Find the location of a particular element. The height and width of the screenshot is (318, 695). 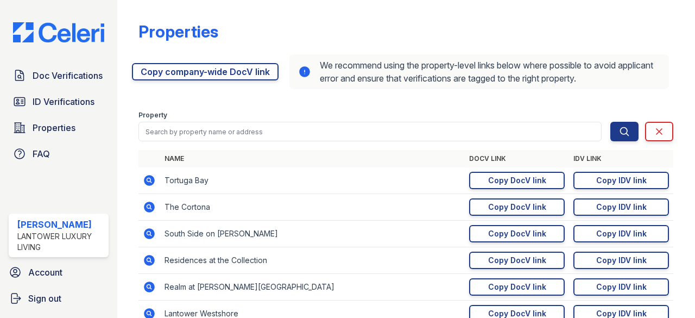

span: ID Verifications is located at coordinates (64, 102).